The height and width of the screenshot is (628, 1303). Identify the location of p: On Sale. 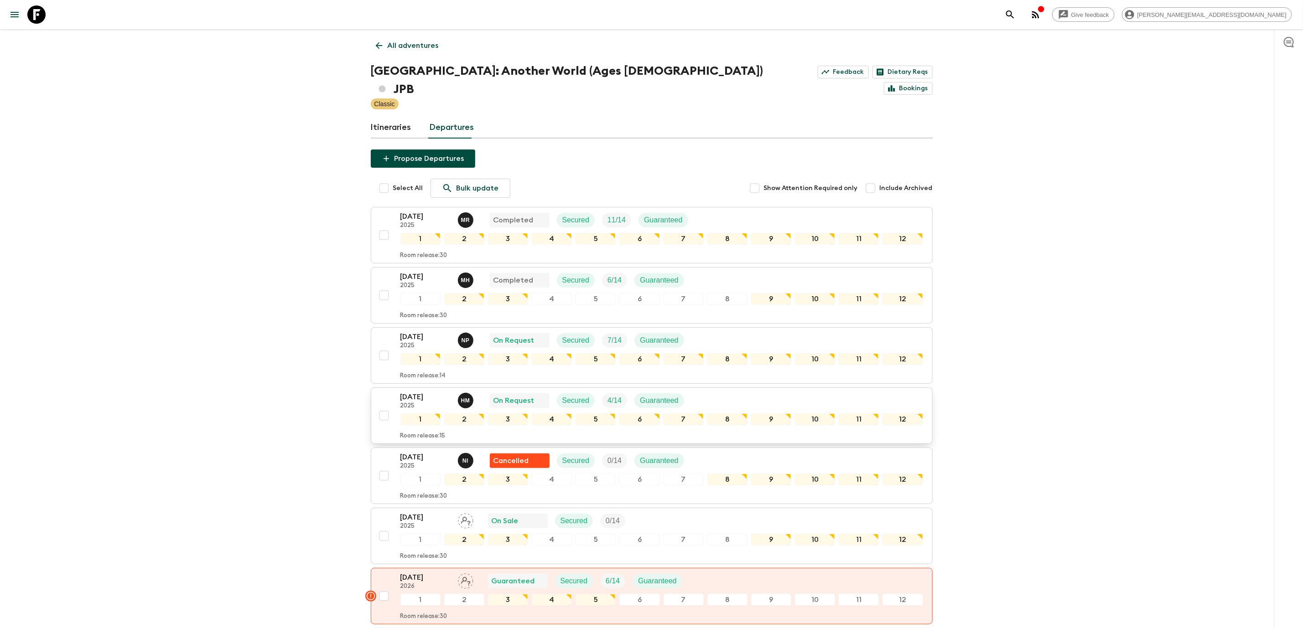
(505, 521).